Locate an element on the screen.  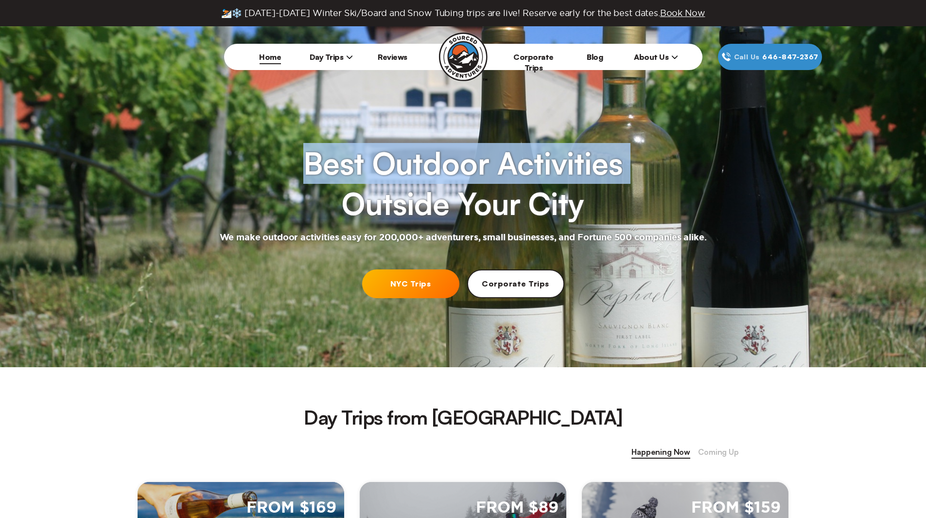
img: Sourced Adventures company logo is located at coordinates (463, 57).